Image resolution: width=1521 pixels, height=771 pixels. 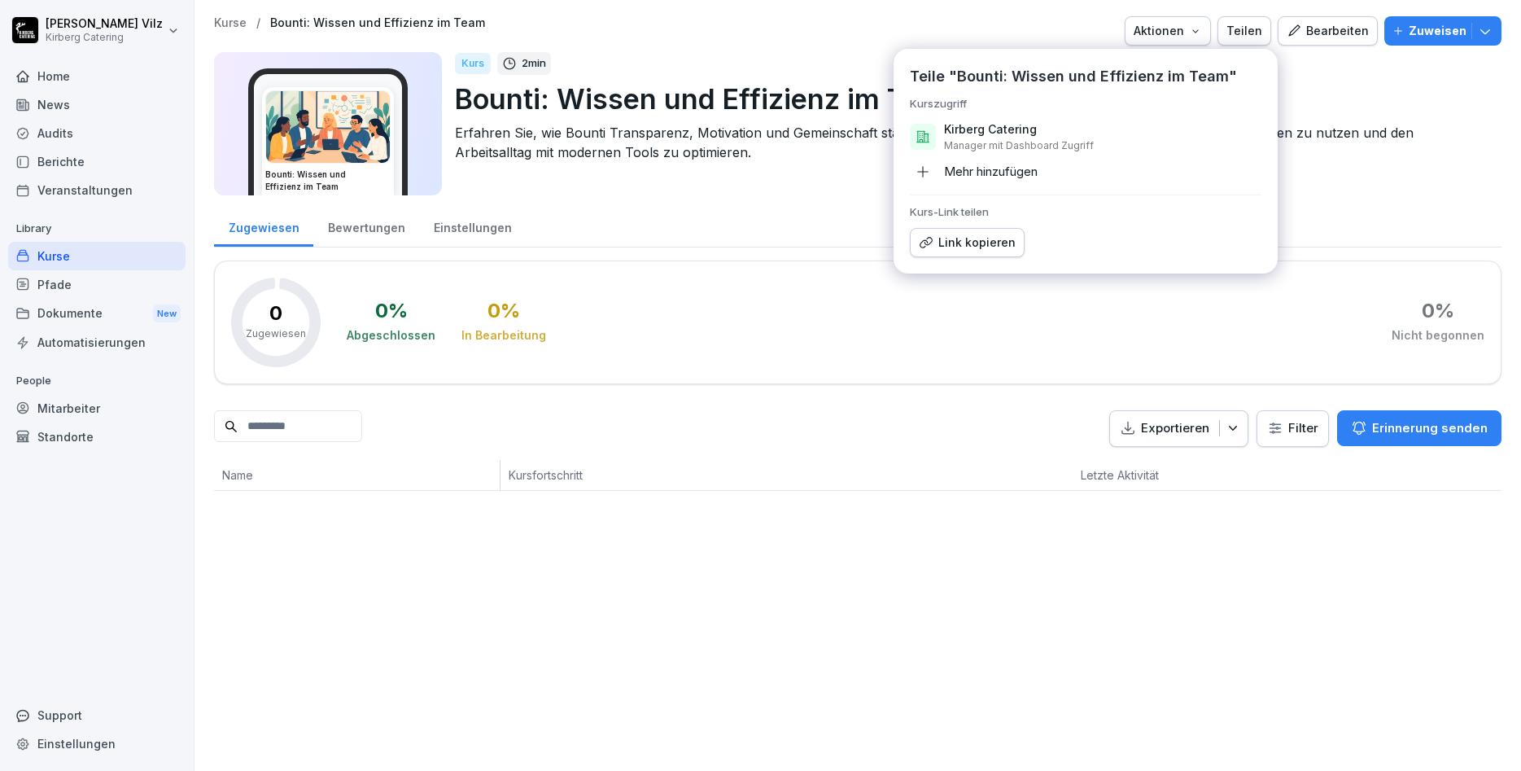 I want to click on div: Bearbeiten, so click(x=1327, y=31).